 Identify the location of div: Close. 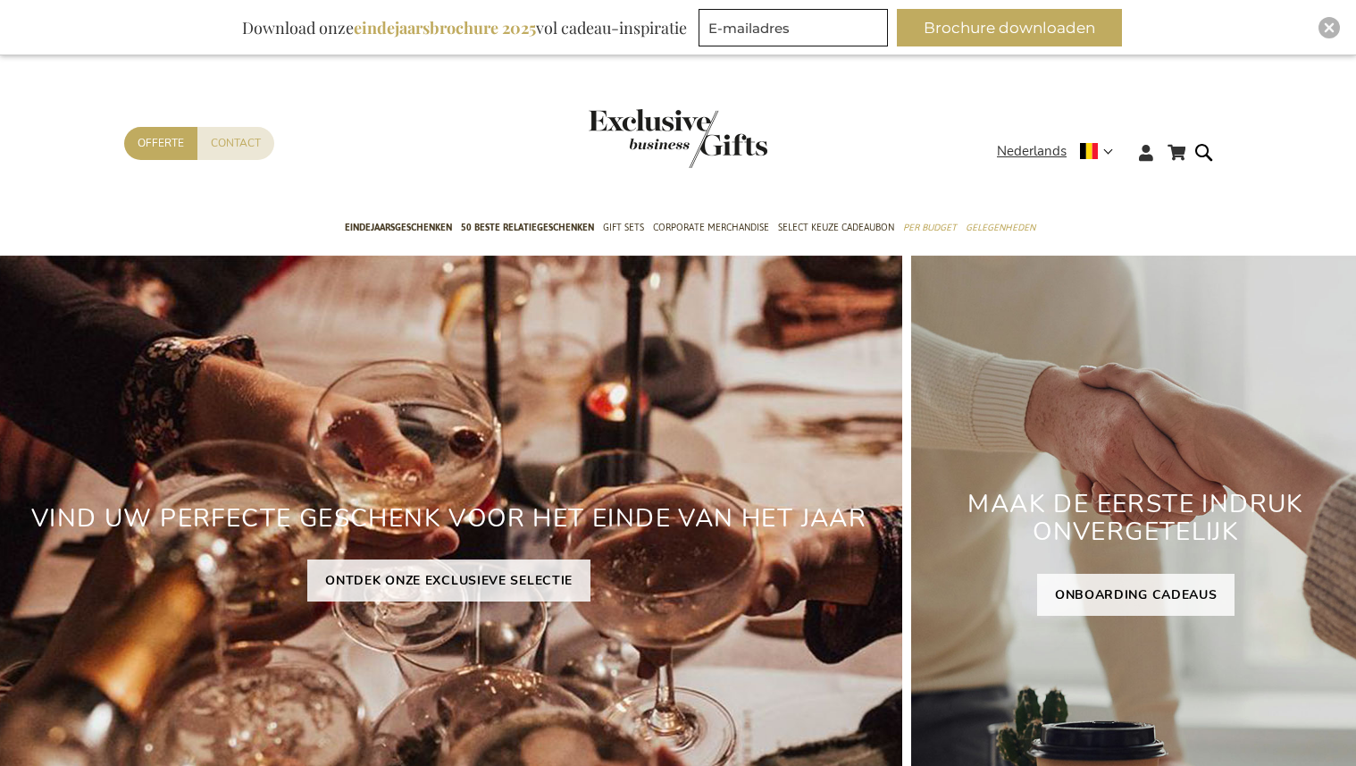
(1330, 28).